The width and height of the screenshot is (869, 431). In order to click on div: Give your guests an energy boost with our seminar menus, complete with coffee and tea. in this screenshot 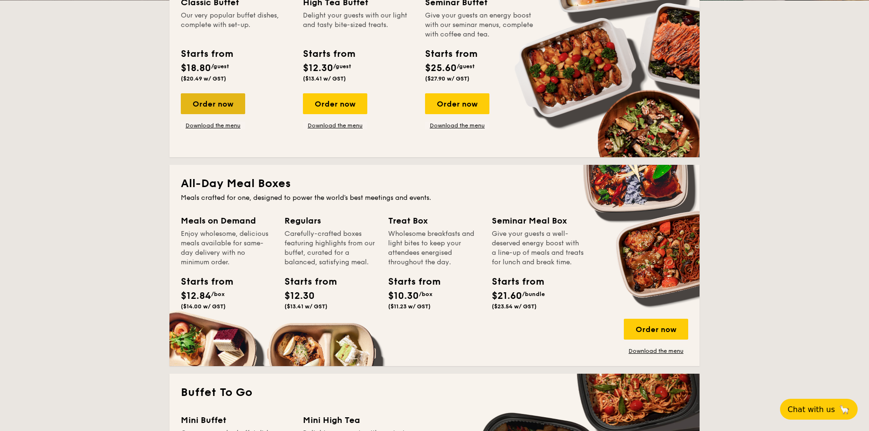, I will do `click(480, 25)`.